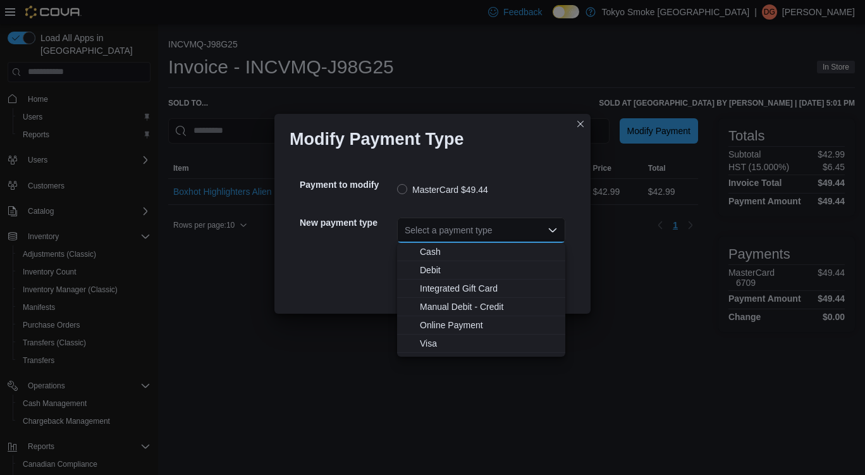 Image resolution: width=865 pixels, height=475 pixels. What do you see at coordinates (489, 270) in the screenshot?
I see `span: Debit` at bounding box center [489, 270].